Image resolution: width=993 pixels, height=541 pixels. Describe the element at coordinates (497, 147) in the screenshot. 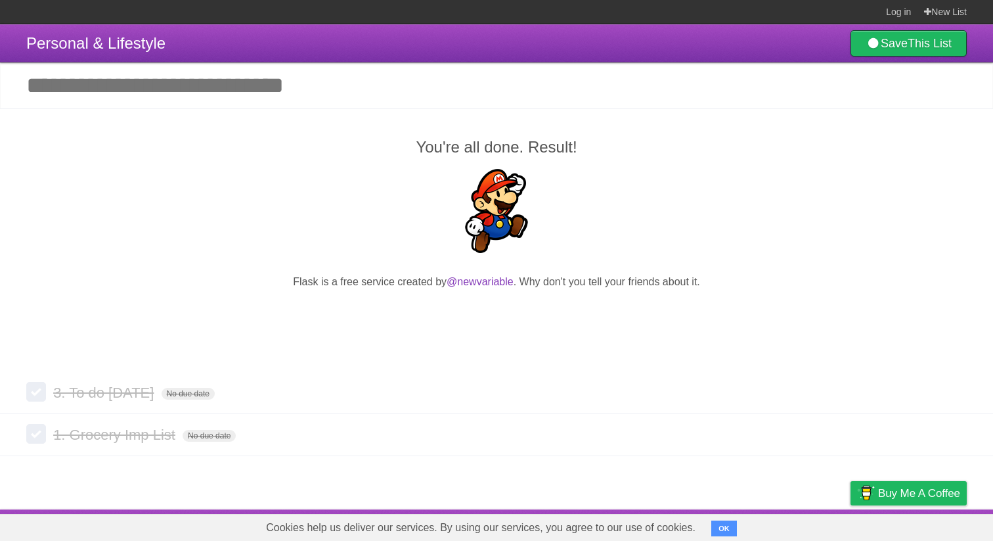

I see `h2: You're all done. Result!` at that location.